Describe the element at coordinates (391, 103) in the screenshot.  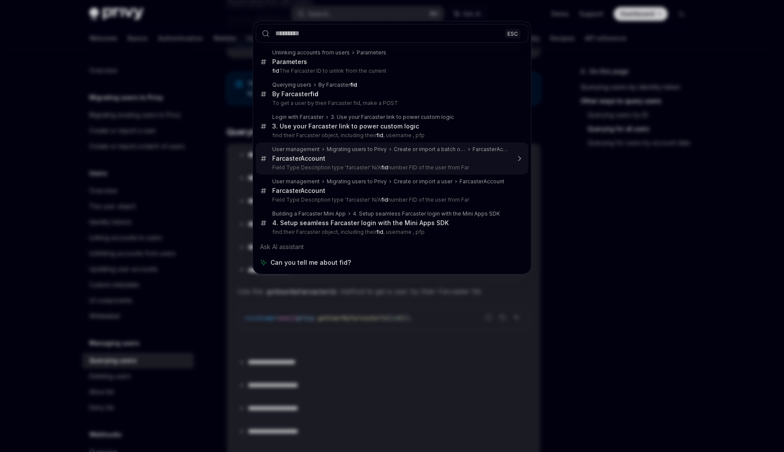
I see `p: To get a user by their Farcaster fid, make a POST` at that location.